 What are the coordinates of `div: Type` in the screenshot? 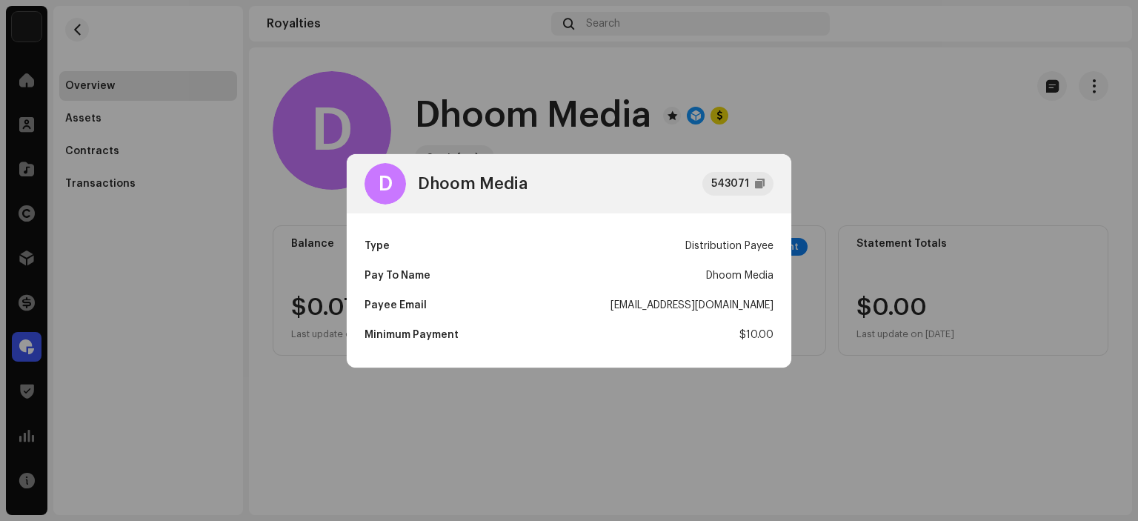 It's located at (377, 246).